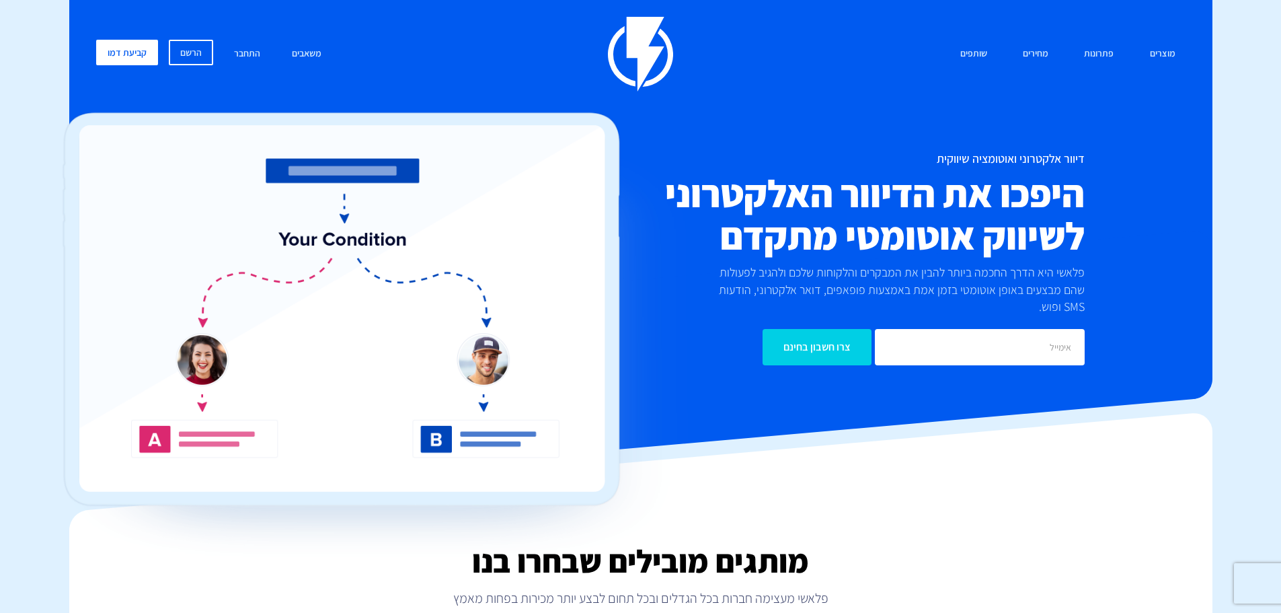 The image size is (1281, 613). I want to click on input: אימייל, so click(980, 347).